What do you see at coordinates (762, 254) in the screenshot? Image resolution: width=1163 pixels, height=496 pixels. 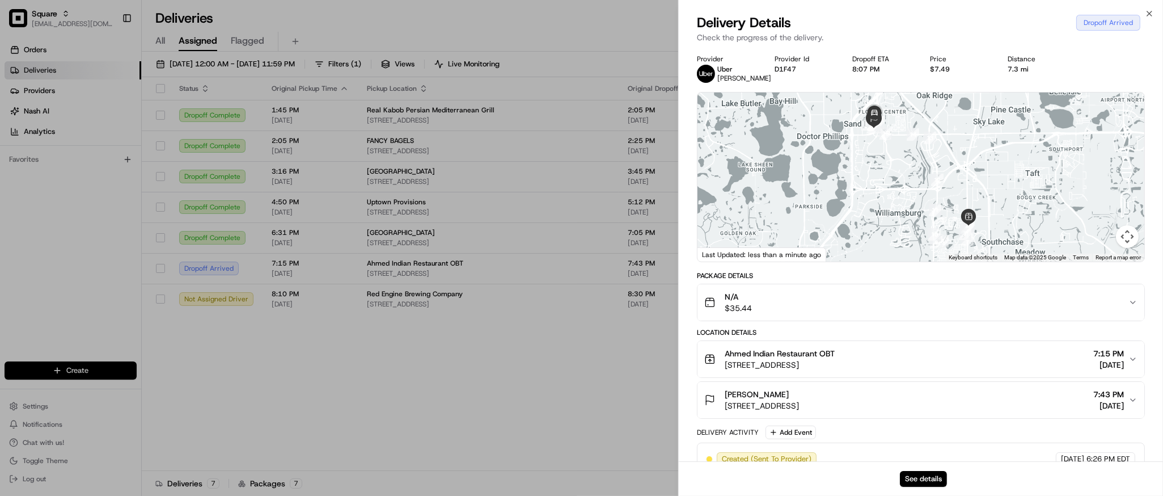 I see `div: Last Updated: less than a minute ago` at bounding box center [762, 254].